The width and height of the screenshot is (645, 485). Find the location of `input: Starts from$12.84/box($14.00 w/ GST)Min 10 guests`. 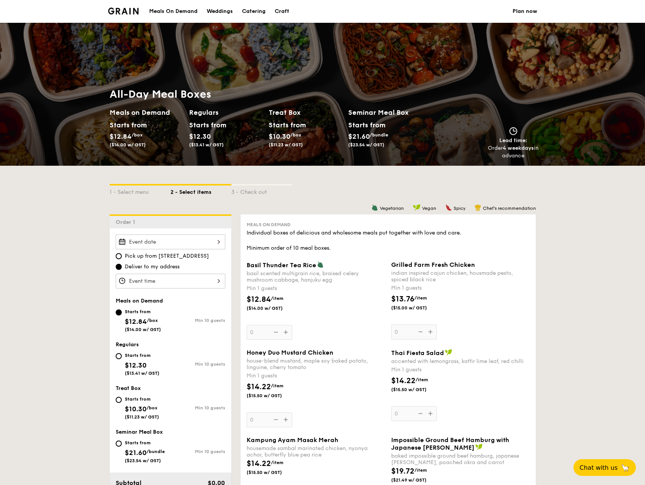

input: Starts from$12.84/box($14.00 w/ GST)Min 10 guests is located at coordinates (119, 313).